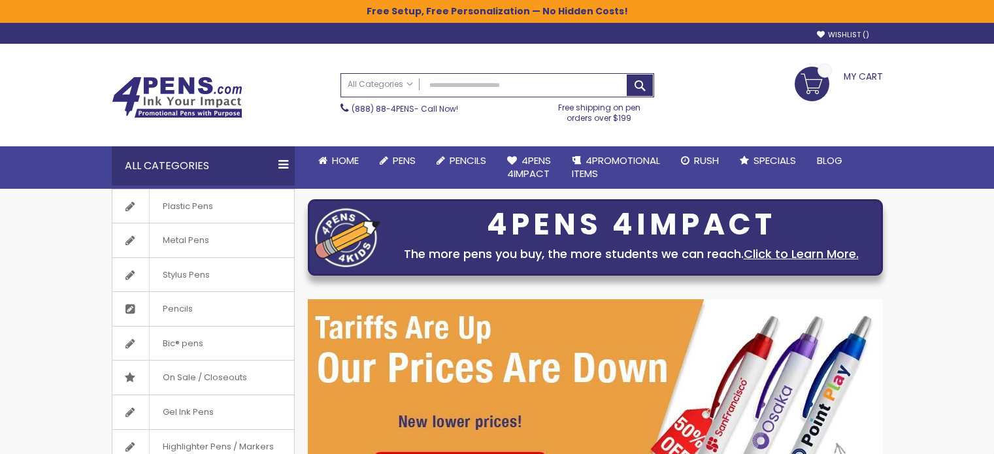 Image resolution: width=994 pixels, height=454 pixels. What do you see at coordinates (380, 84) in the screenshot?
I see `a: All Categories` at bounding box center [380, 84].